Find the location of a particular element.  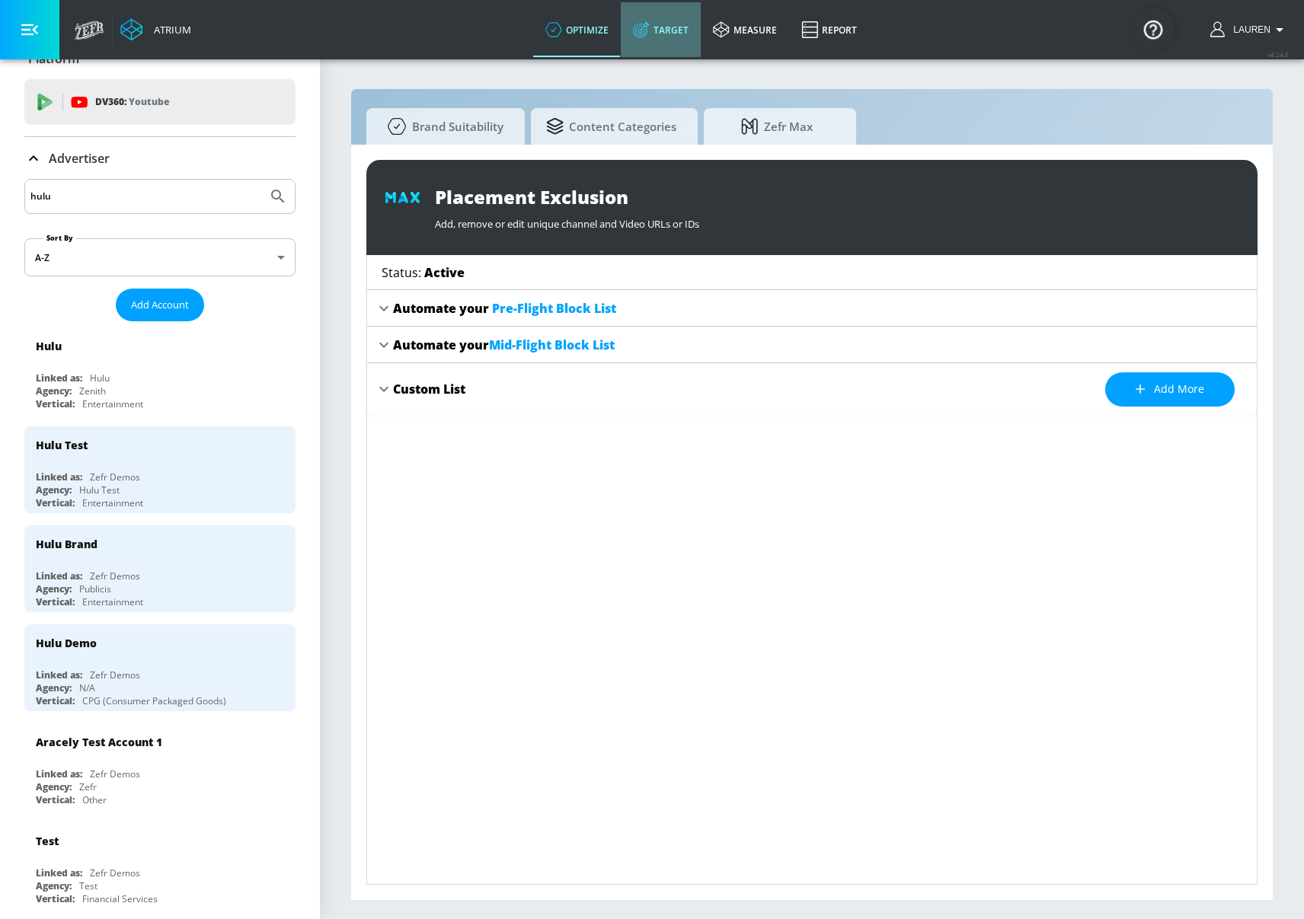

div: Automate yourMid-Flight Block List is located at coordinates (812, 345).